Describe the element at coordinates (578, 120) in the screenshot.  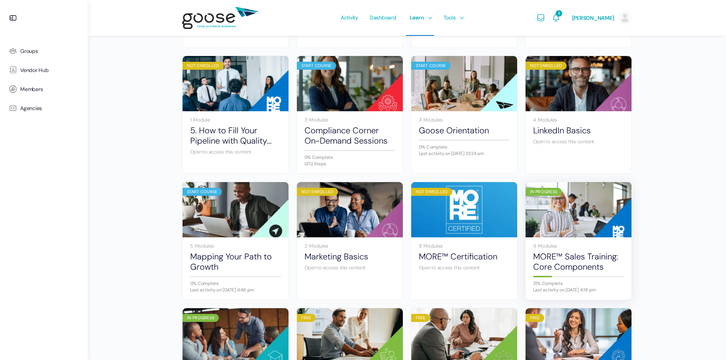
I see `div: 4 Modules` at that location.